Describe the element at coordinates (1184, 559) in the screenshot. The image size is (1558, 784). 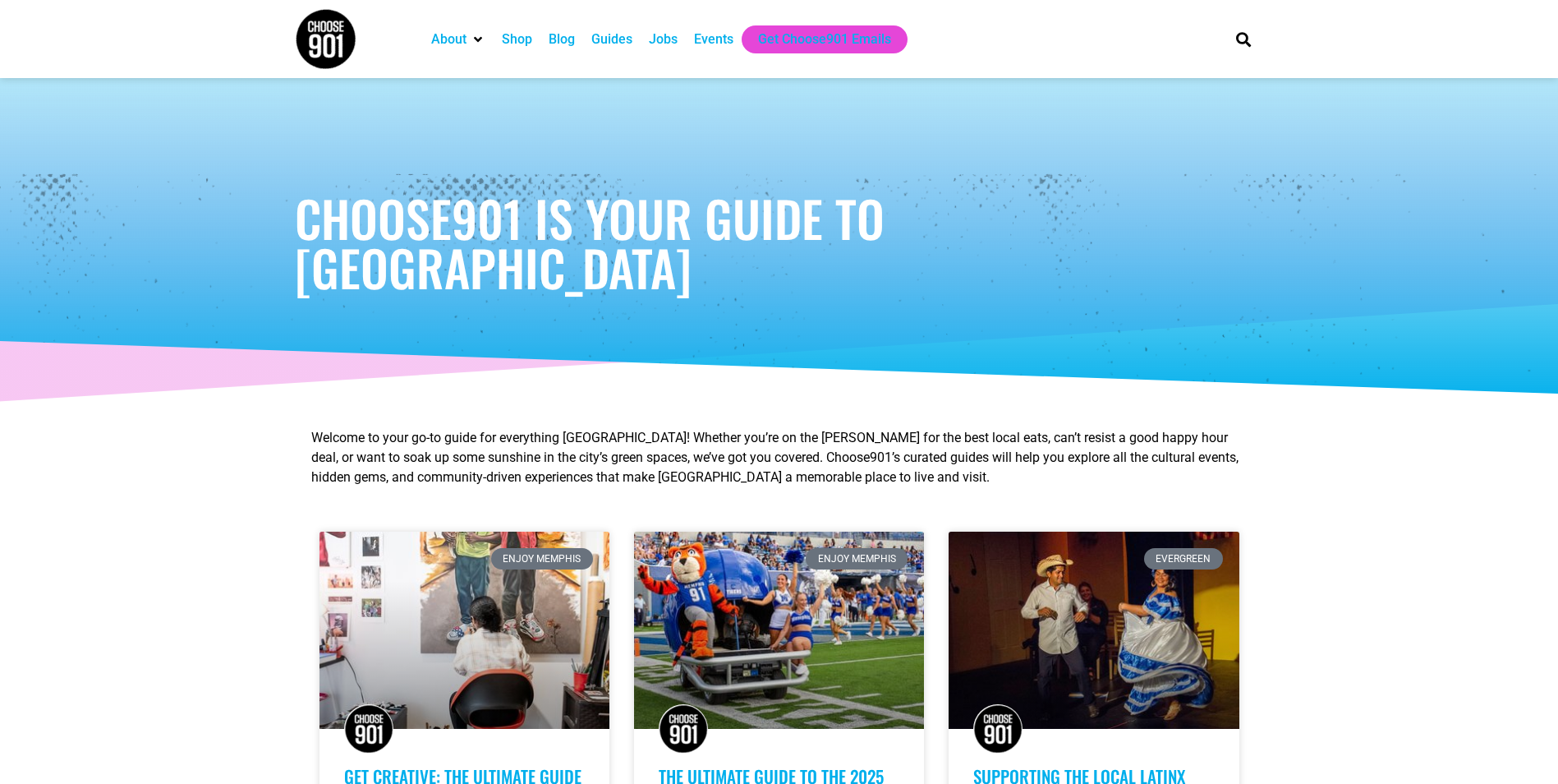
I see `div: Evergreen` at that location.